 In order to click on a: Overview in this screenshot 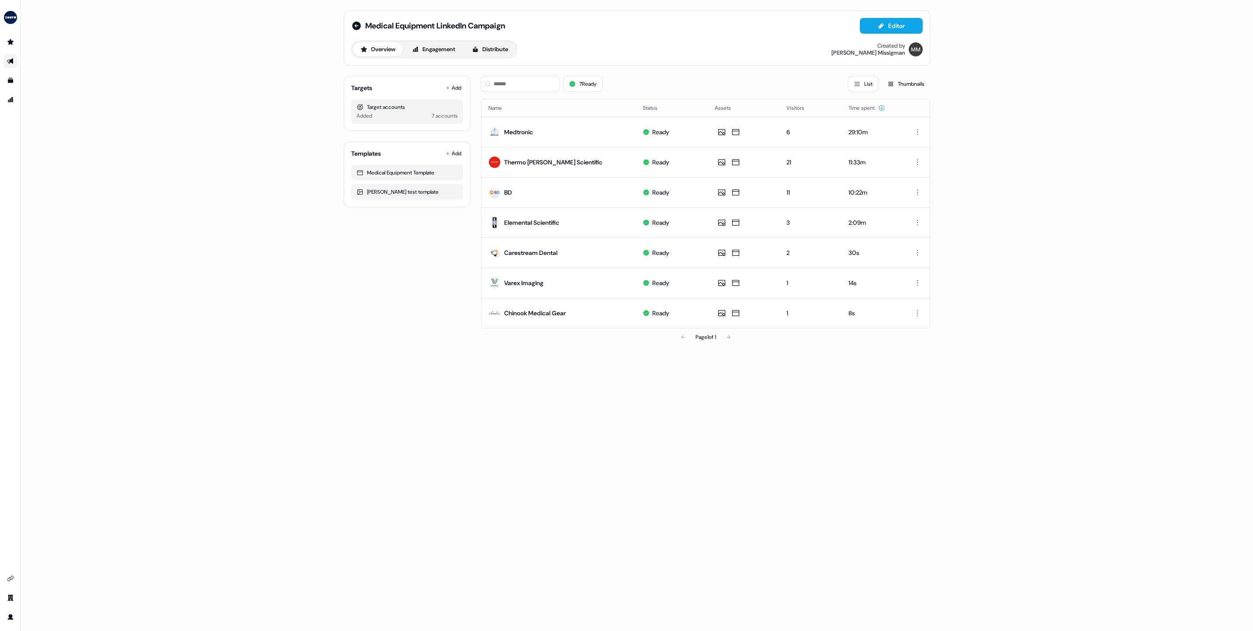, I will do `click(378, 49)`.